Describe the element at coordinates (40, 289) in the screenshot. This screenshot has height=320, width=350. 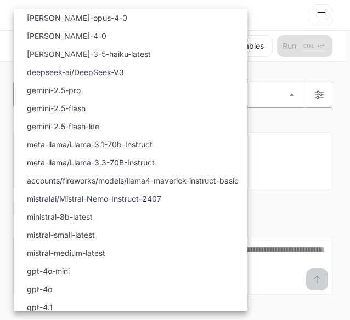
I see `p: gpt-4o` at that location.